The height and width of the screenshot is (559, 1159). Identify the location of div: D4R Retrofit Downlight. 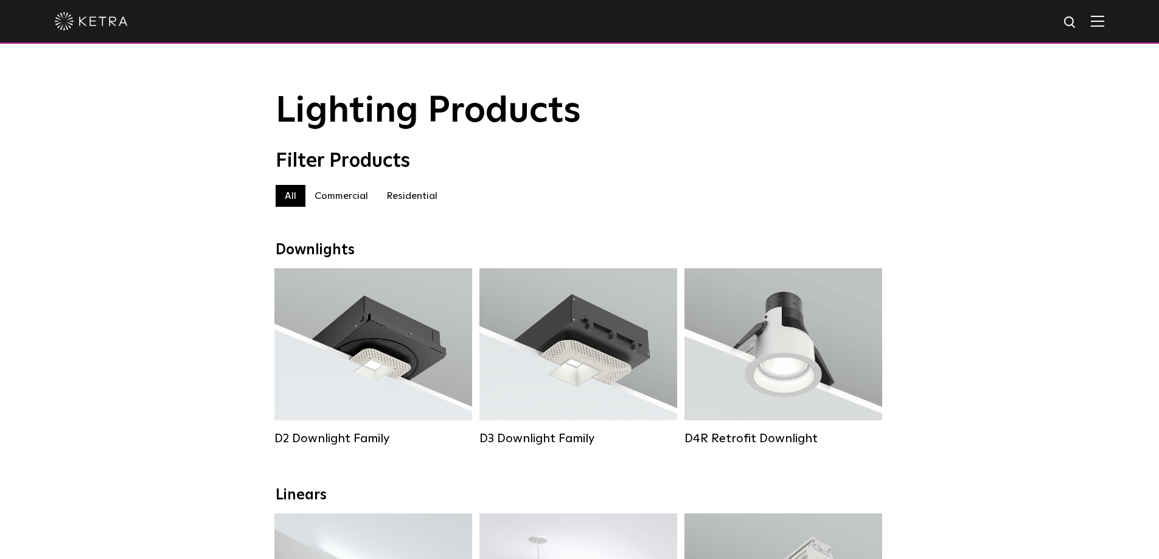
(783, 439).